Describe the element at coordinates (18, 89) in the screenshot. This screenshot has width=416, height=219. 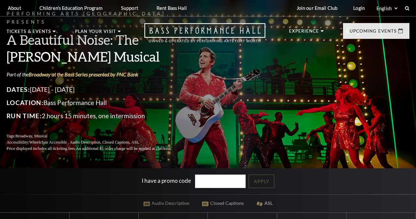
I see `span: Dates:` at that location.